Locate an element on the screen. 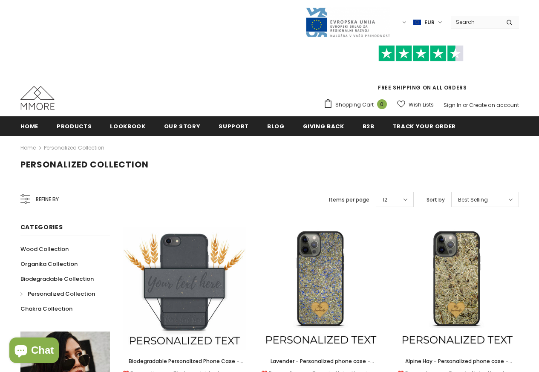  span: Categories is located at coordinates (42, 227).